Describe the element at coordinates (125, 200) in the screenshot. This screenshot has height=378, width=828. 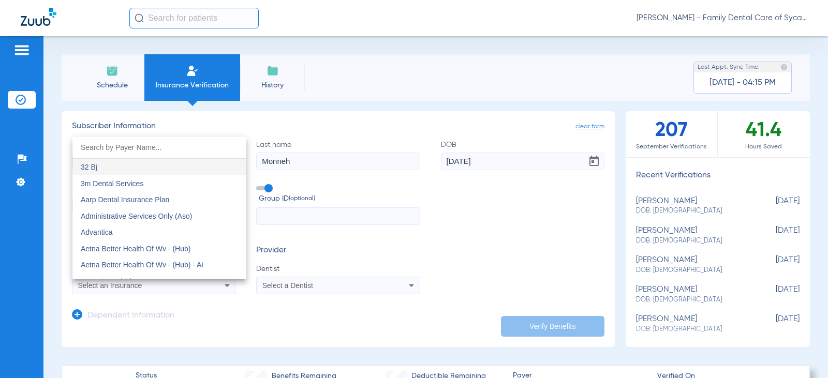
I see `span: Aarp Dental Insurance Plan` at that location.